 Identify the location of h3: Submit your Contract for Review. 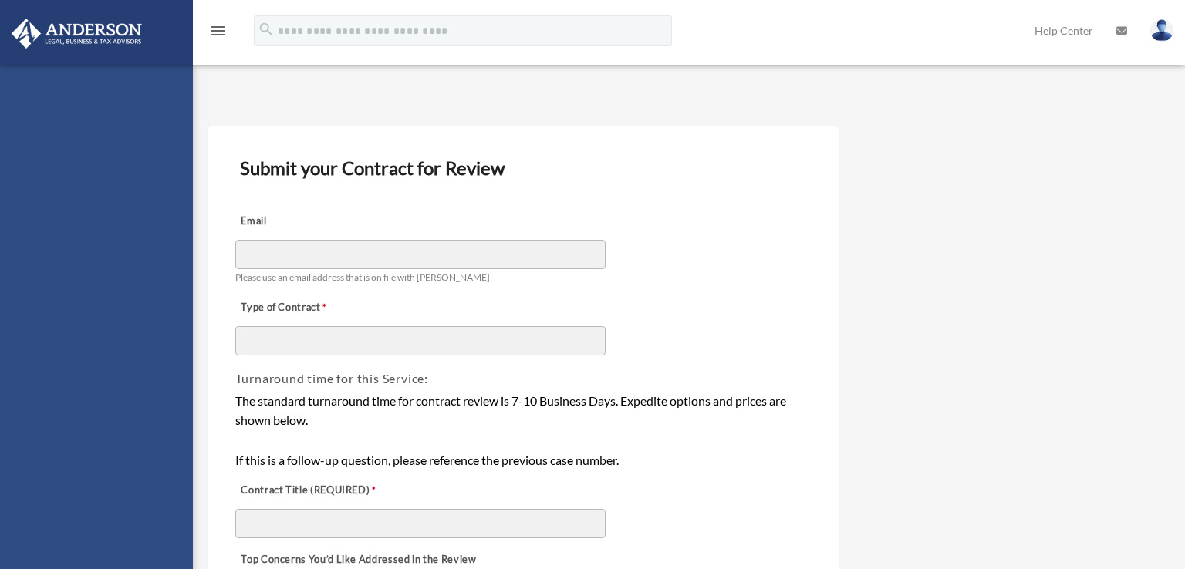
(524, 168).